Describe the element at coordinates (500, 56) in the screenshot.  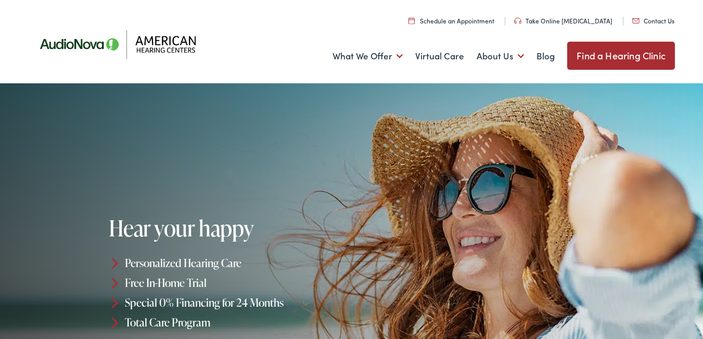
I see `a: About Us` at that location.